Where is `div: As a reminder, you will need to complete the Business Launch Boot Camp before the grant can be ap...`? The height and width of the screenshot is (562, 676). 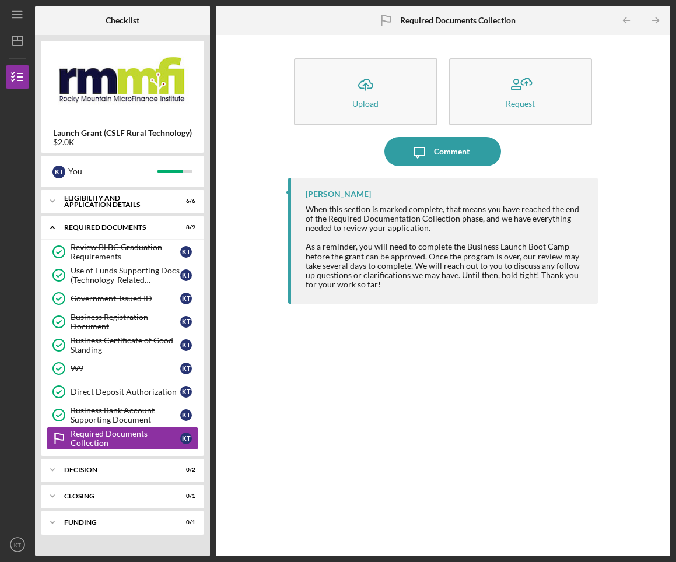
div: As a reminder, you will need to complete the Business Launch Boot Camp before the grant can be ap... is located at coordinates (446, 265).